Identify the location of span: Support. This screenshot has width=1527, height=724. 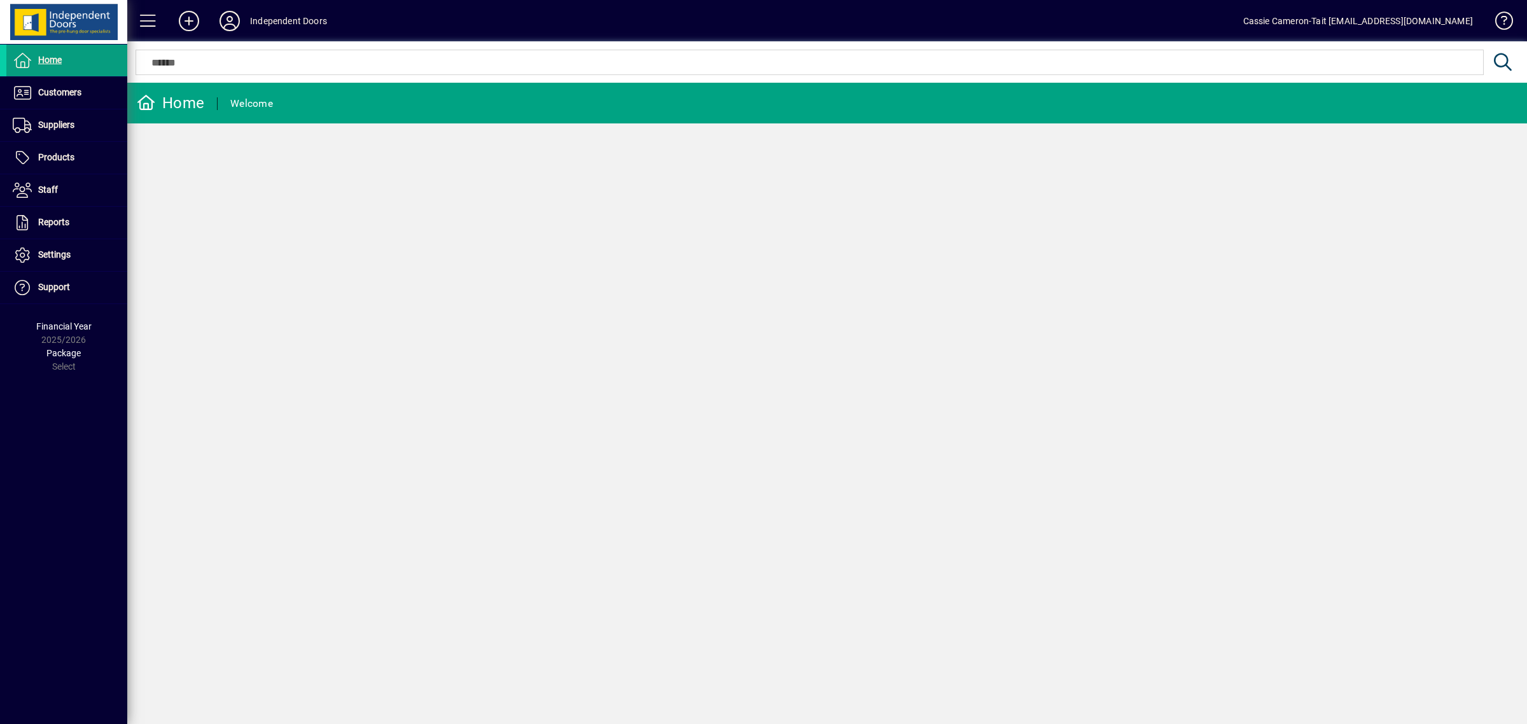
(54, 287).